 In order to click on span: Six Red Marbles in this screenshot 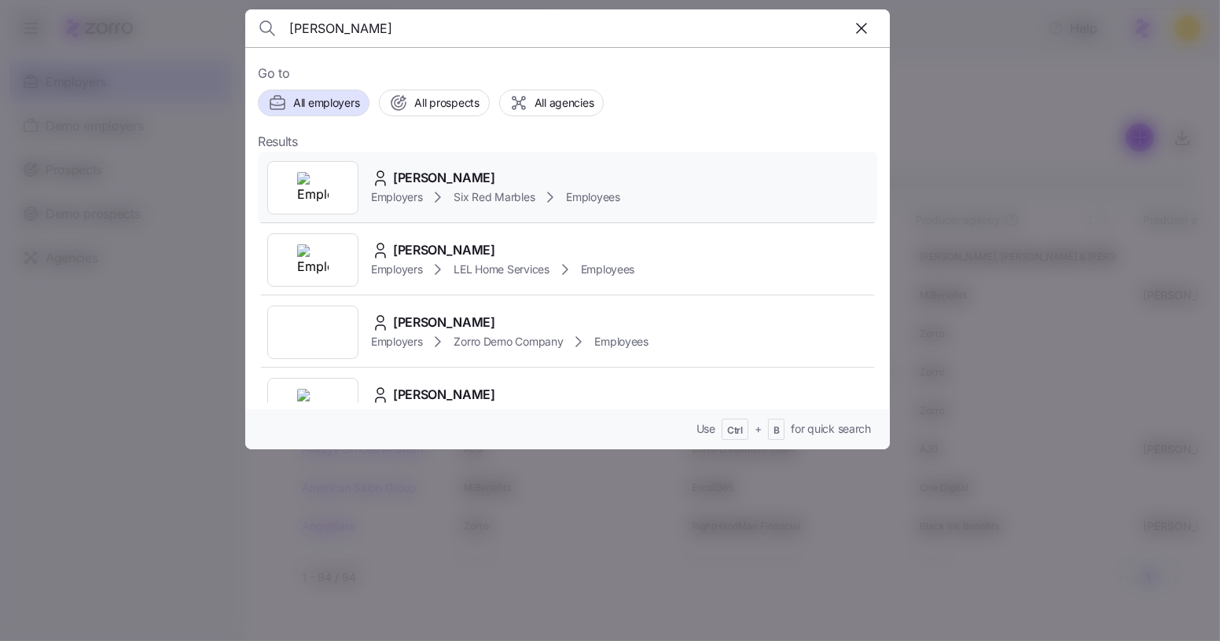, I will do `click(494, 197)`.